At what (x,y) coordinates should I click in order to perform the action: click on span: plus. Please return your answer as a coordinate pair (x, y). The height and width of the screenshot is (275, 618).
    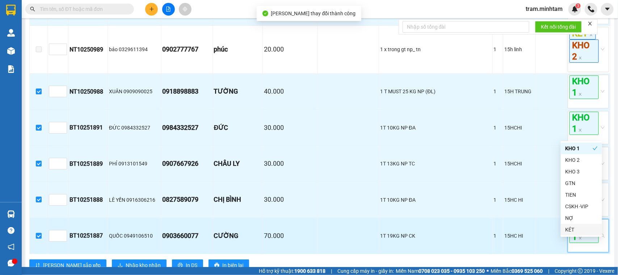
    Looking at the image, I should click on (152, 9).